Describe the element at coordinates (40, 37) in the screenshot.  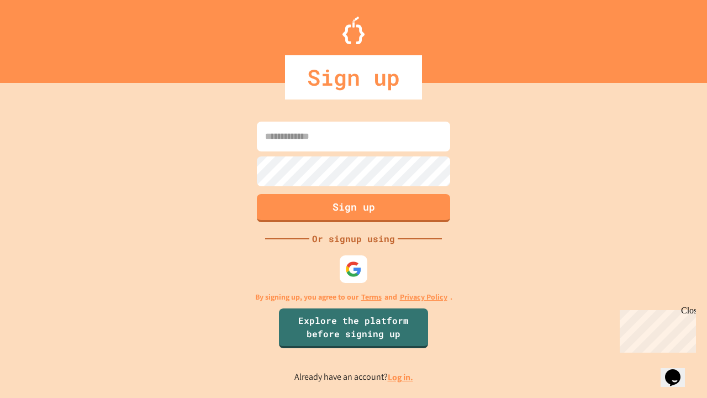
I see `div: Chat with us now!Close` at that location.